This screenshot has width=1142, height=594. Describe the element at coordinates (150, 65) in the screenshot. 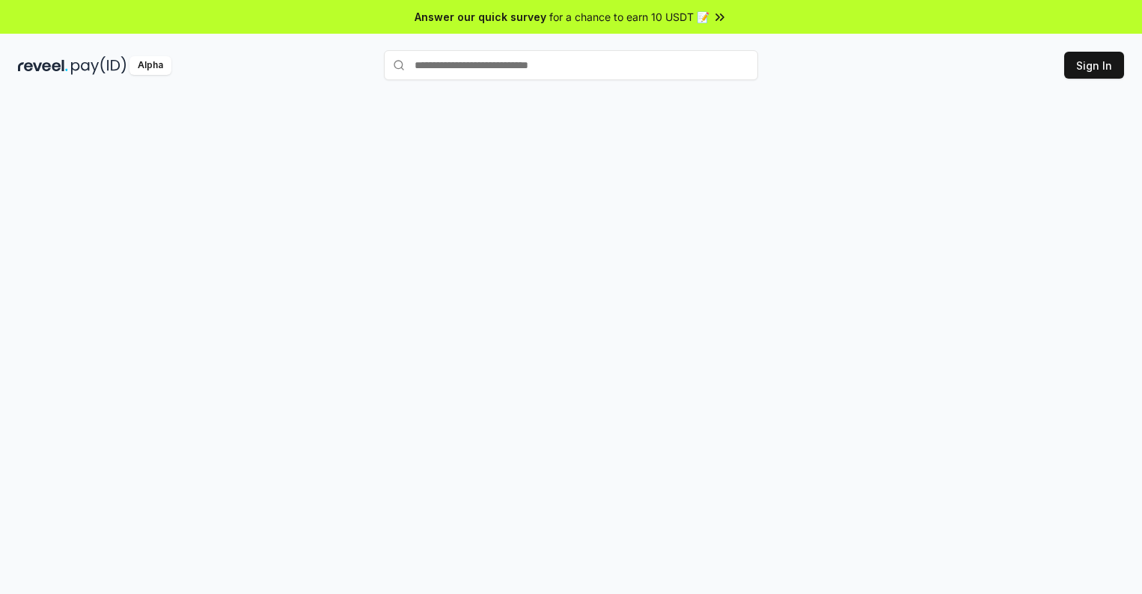

I see `div: Alpha` at that location.